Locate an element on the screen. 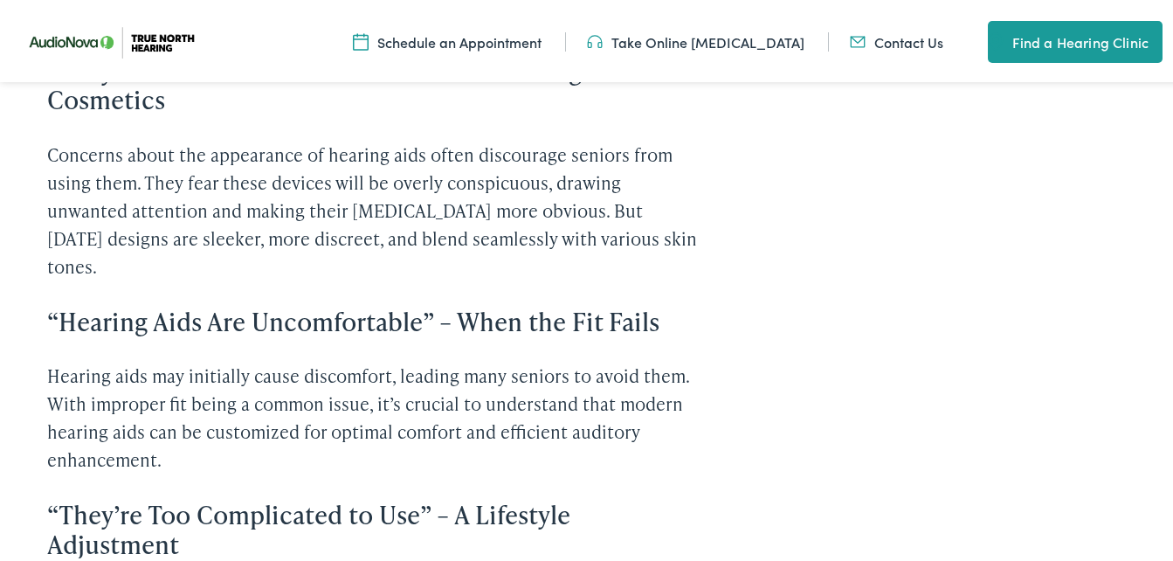  img: utility icon is located at coordinates (996, 38).